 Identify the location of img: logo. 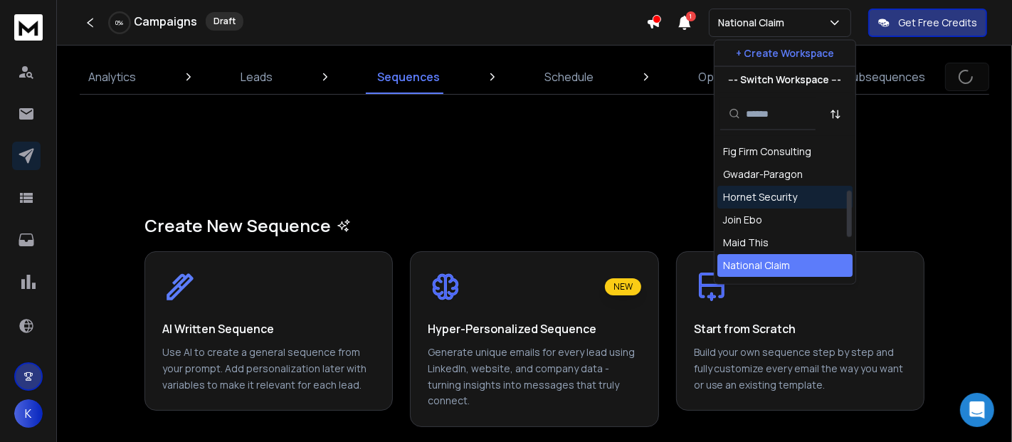
(28, 27).